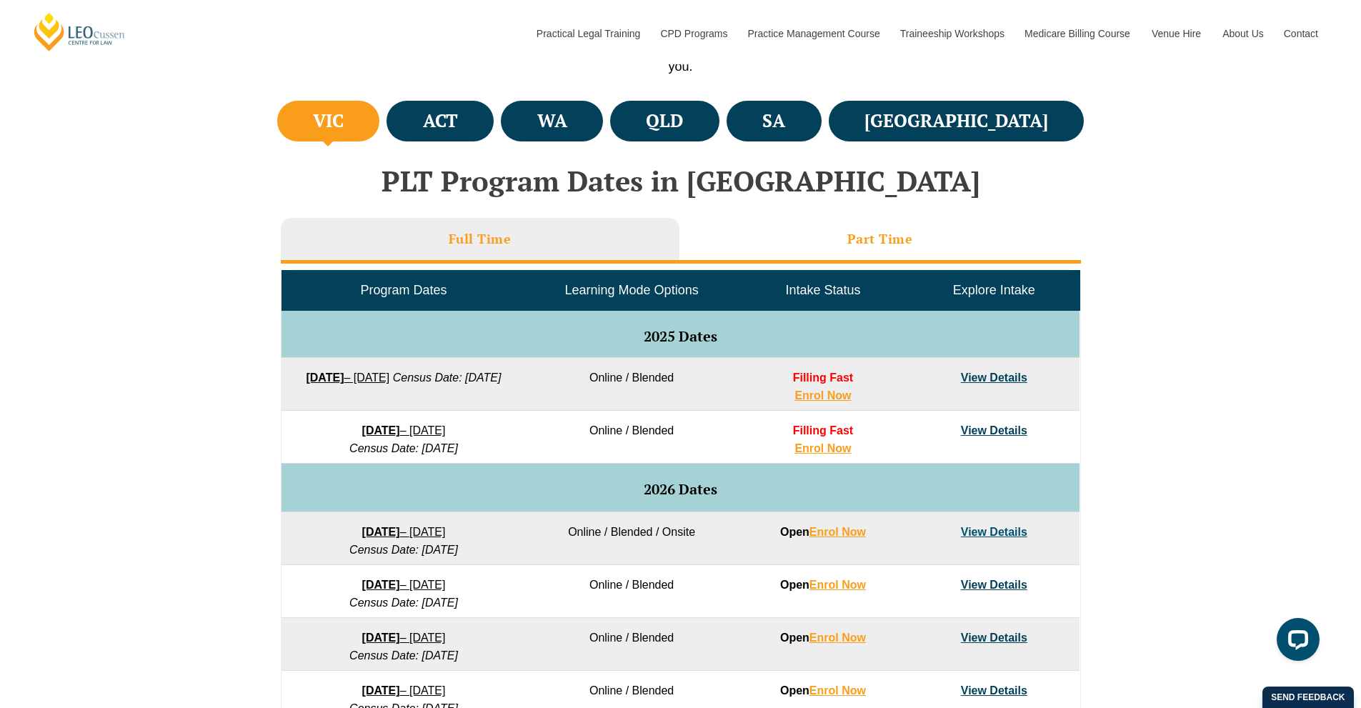  What do you see at coordinates (1078, 34) in the screenshot?
I see `a: Medicare Billing Course` at bounding box center [1078, 34].